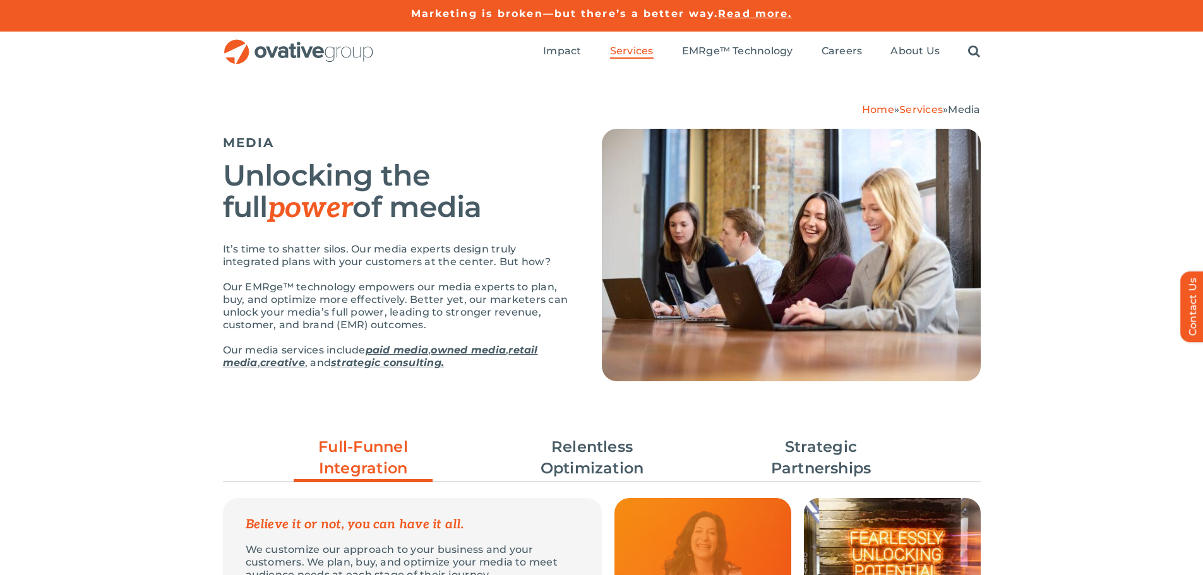  What do you see at coordinates (310, 208) in the screenshot?
I see `em: power` at bounding box center [310, 208].